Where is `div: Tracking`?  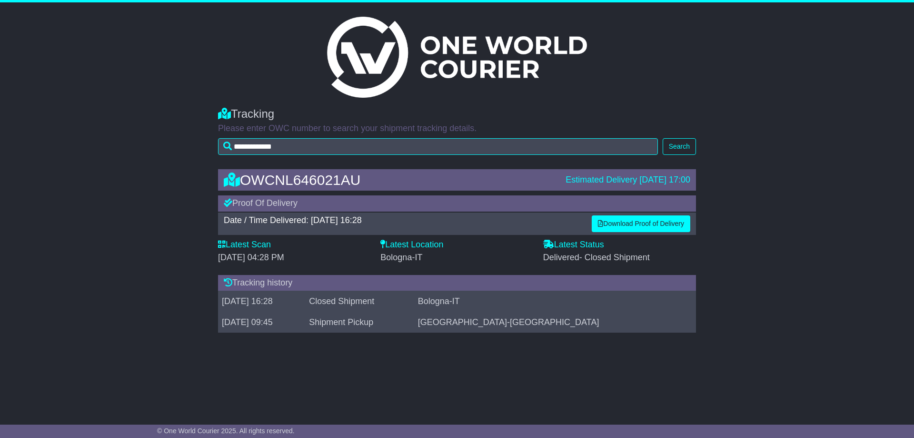 div: Tracking is located at coordinates (457, 114).